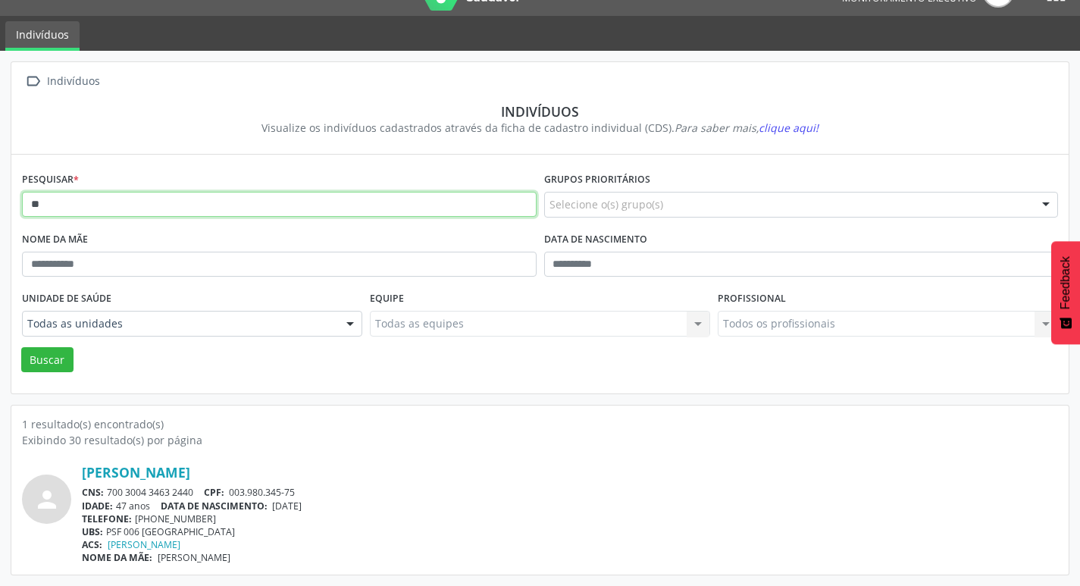 This screenshot has width=1080, height=586. I want to click on label: Pesquisar, so click(50, 180).